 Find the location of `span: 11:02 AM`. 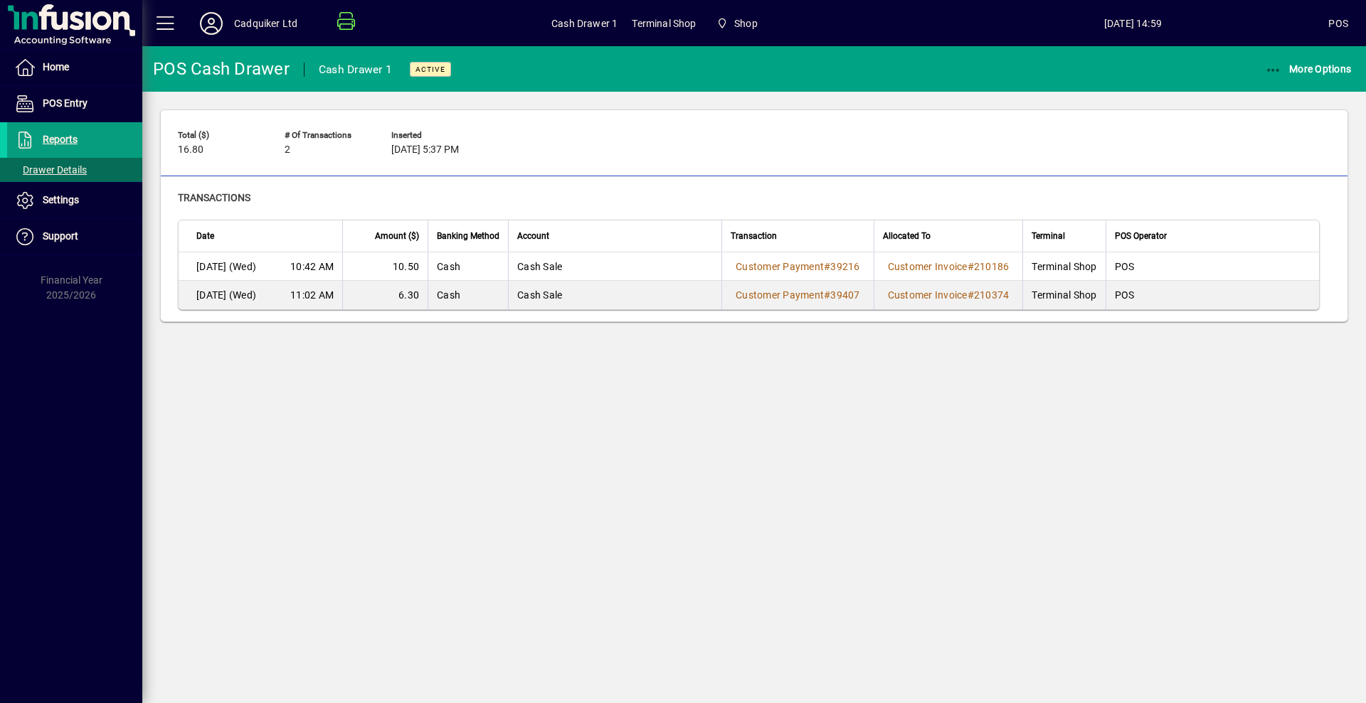

span: 11:02 AM is located at coordinates (312, 295).